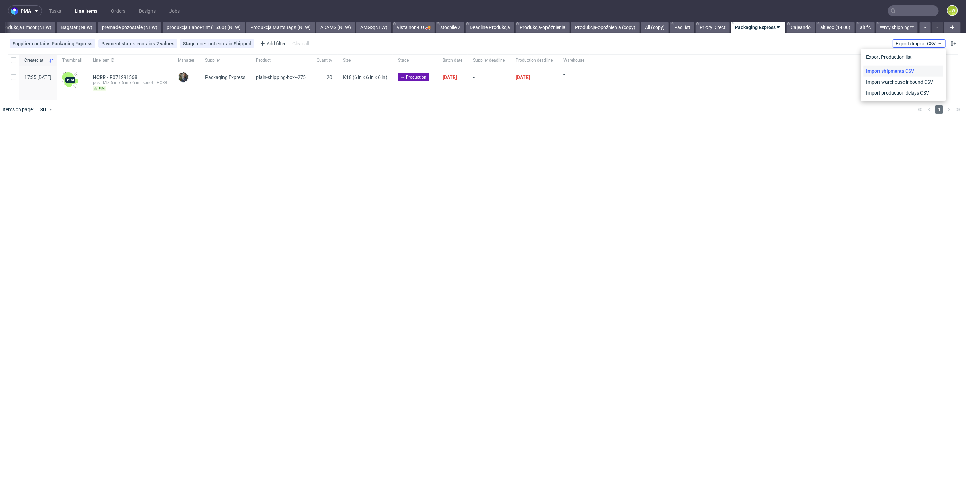 The width and height of the screenshot is (966, 493). What do you see at coordinates (758, 27) in the screenshot?
I see `a: Packaging Express` at bounding box center [758, 27].